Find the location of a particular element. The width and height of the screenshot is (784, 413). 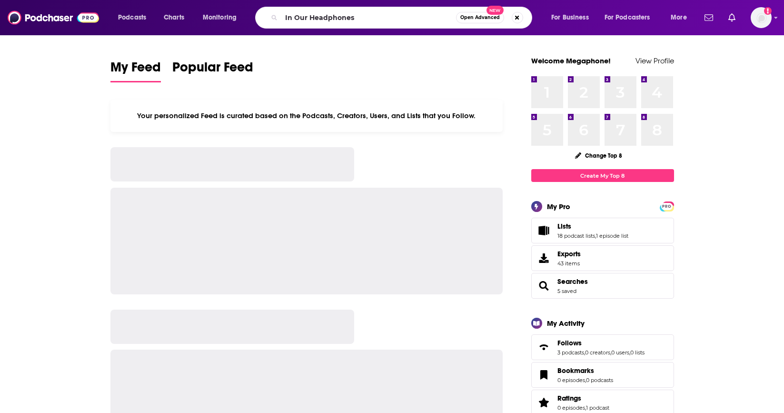

span: Logged in as MegaphoneSupport is located at coordinates (761, 18).